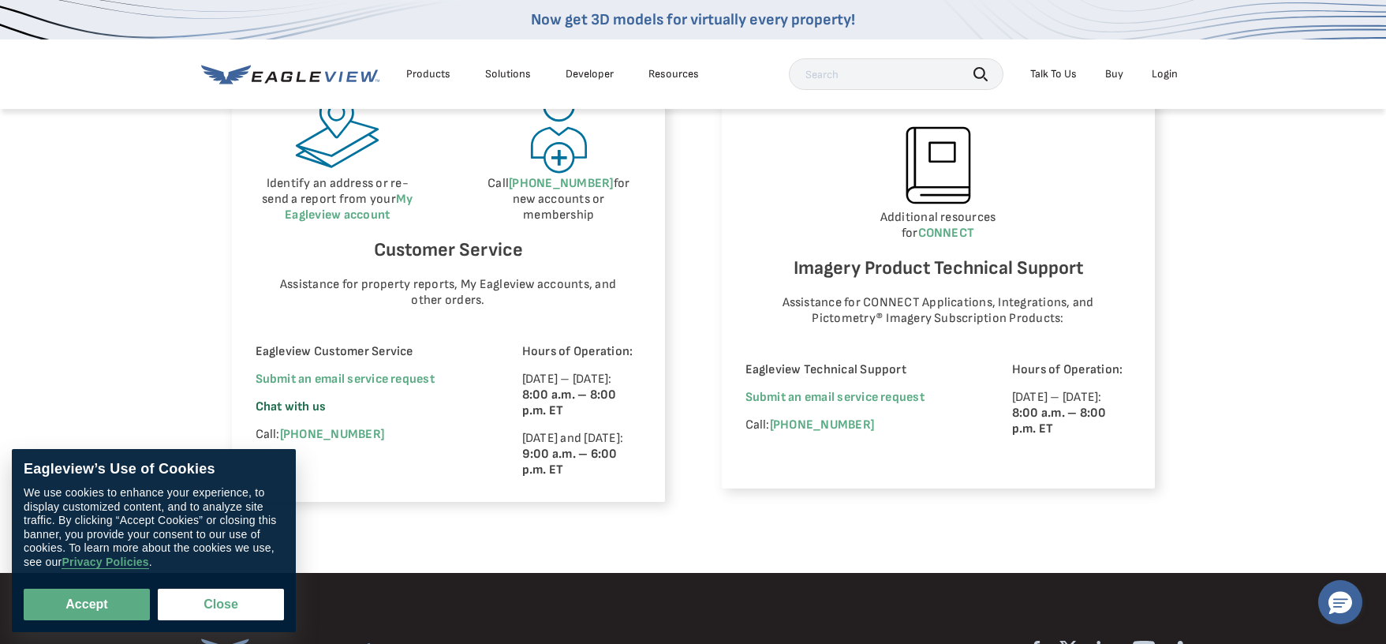  What do you see at coordinates (221, 604) in the screenshot?
I see `button: Close` at bounding box center [221, 604].